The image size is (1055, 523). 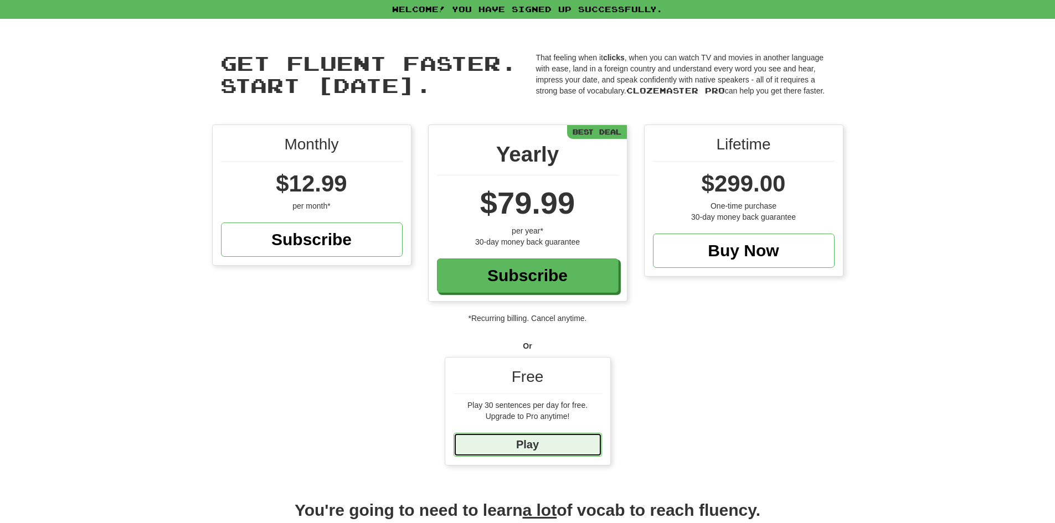 What do you see at coordinates (744, 251) in the screenshot?
I see `div: Buy Now` at bounding box center [744, 251].